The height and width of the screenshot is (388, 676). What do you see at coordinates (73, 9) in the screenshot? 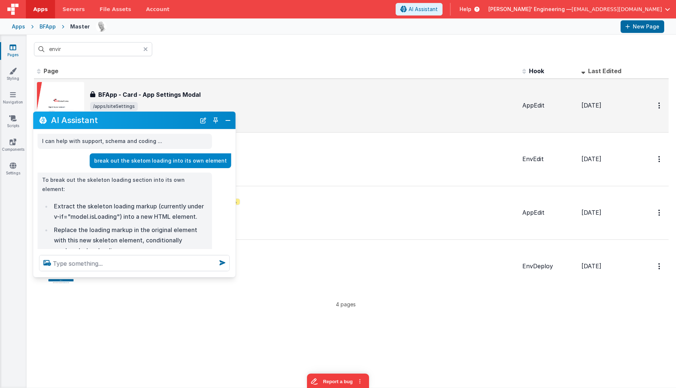
I see `span: Servers` at bounding box center [73, 9].